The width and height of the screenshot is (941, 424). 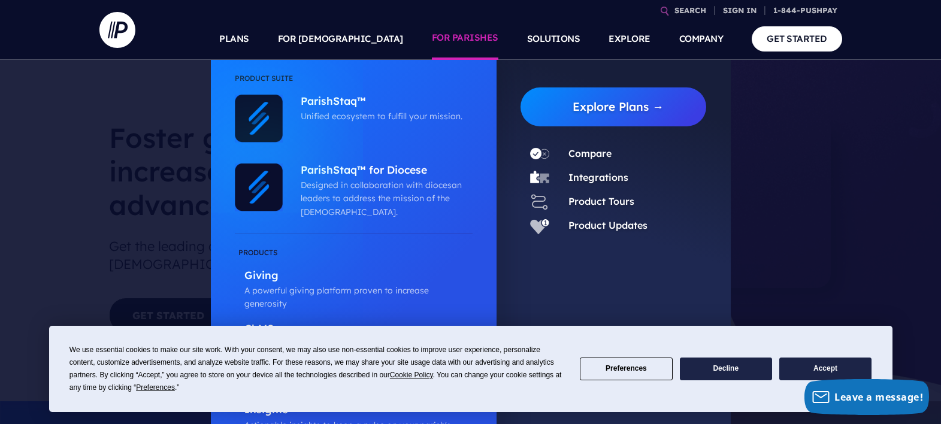 I want to click on a: Product Tours, so click(x=601, y=201).